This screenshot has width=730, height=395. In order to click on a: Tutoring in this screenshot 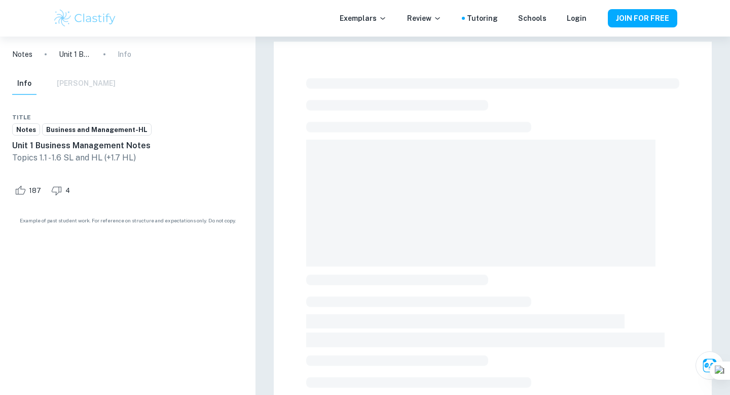, I will do `click(482, 18)`.